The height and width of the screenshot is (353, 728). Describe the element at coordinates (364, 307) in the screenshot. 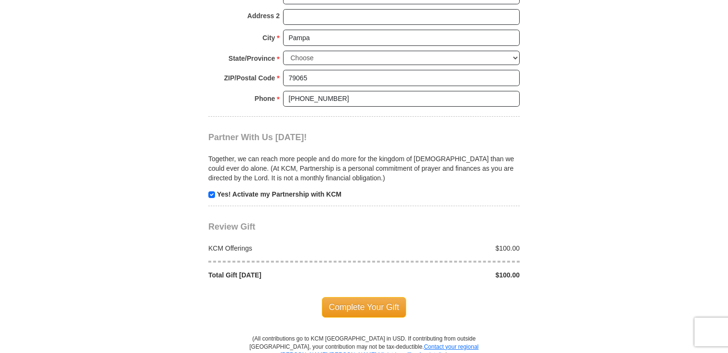

I see `span: Complete Your Gift` at that location.